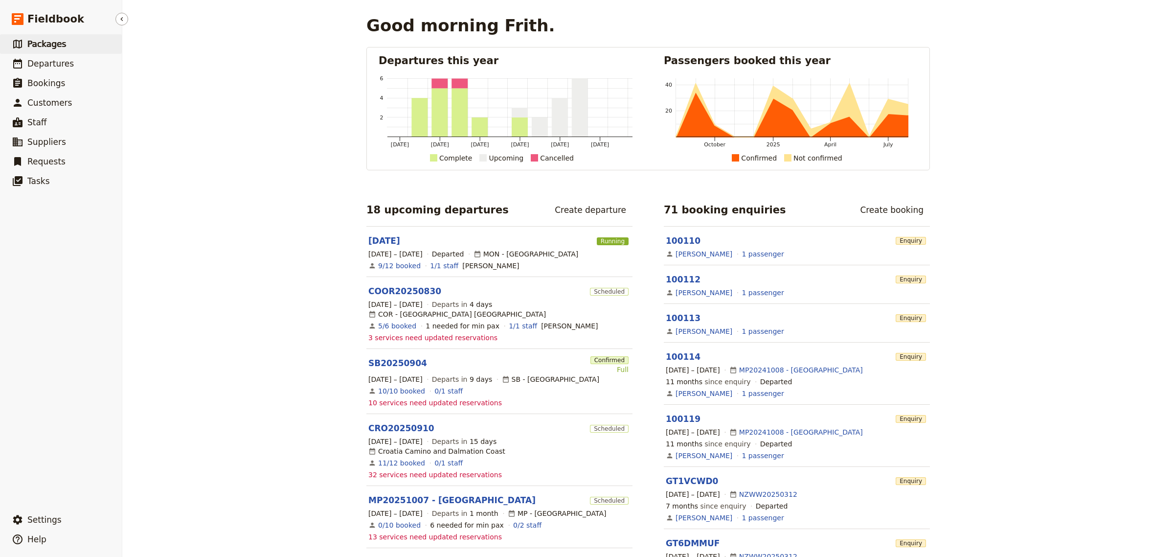 This screenshot has height=557, width=1174. Describe the element at coordinates (37, 539) in the screenshot. I see `span: Help` at that location.